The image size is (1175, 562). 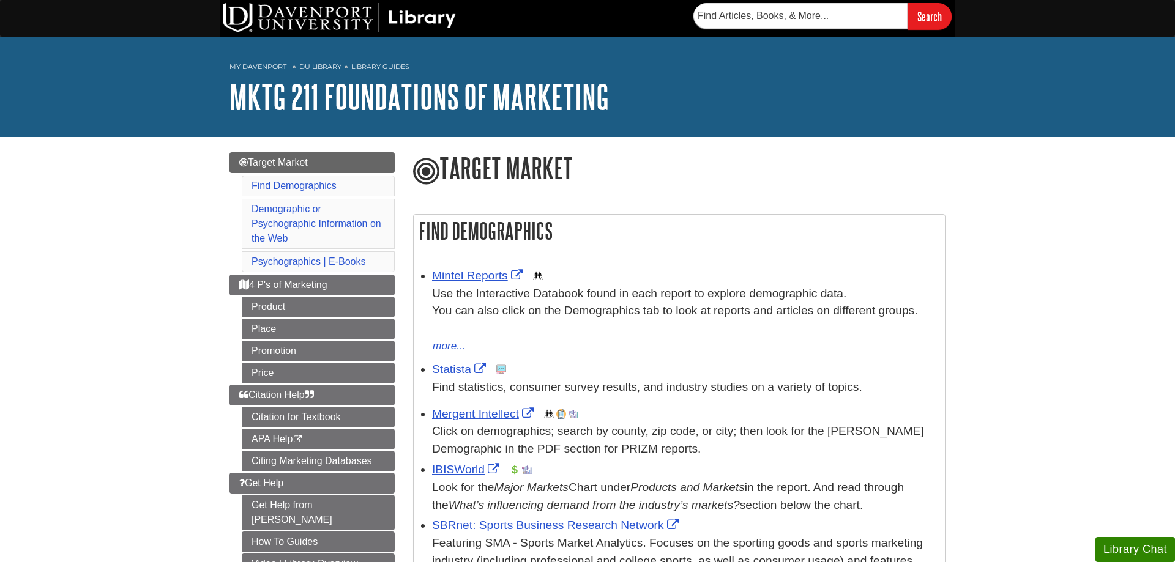 I want to click on span: Citation Help, so click(x=277, y=395).